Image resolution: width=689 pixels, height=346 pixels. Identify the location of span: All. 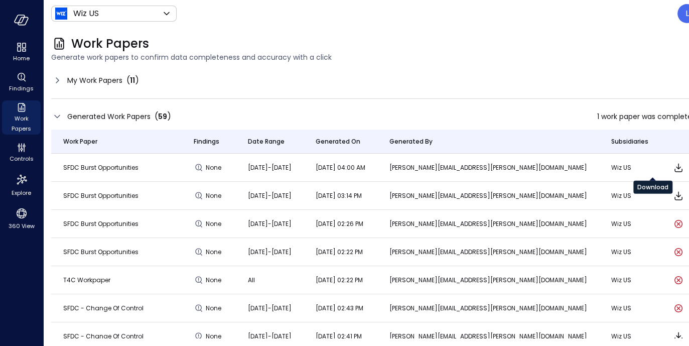
(251, 279).